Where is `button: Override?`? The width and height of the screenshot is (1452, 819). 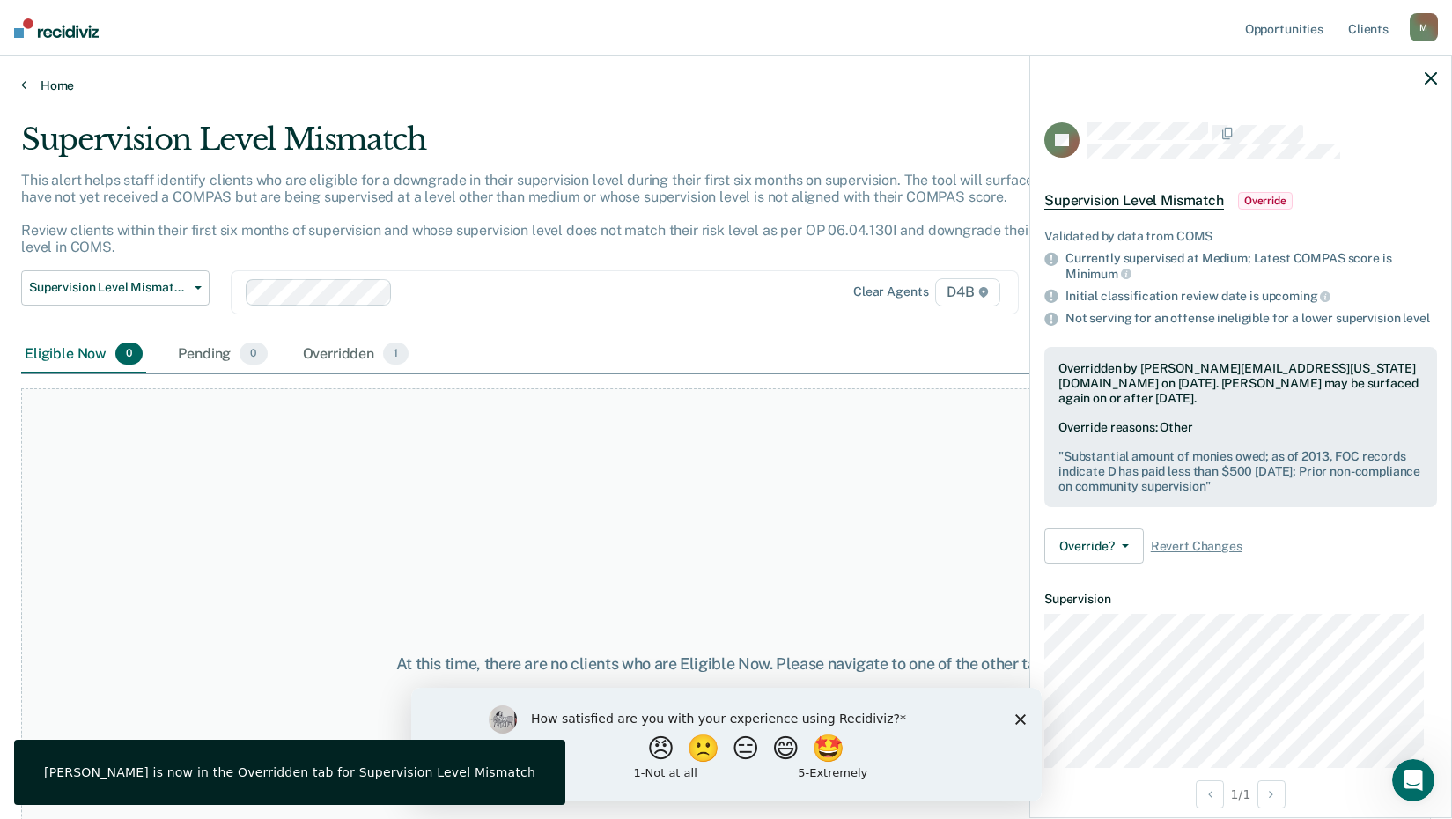
button: Override? is located at coordinates (1093, 546).